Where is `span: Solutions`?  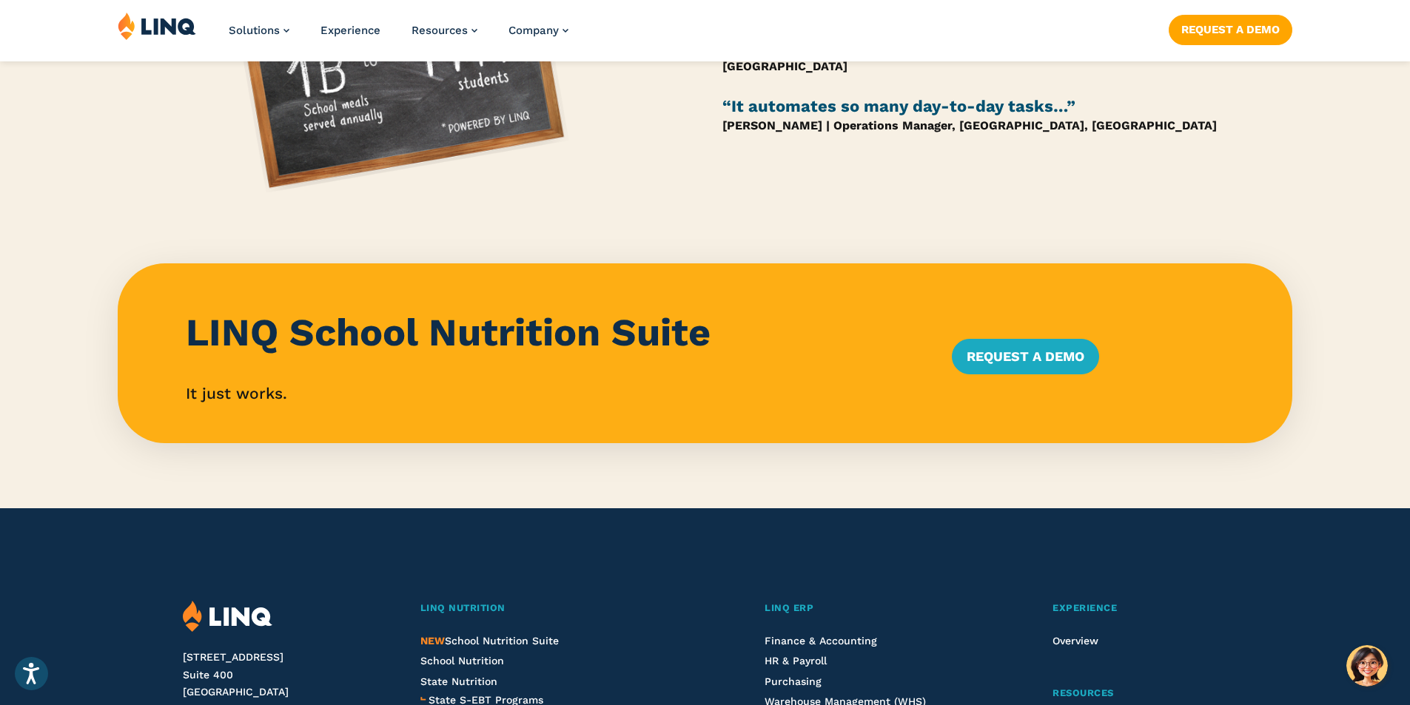 span: Solutions is located at coordinates (254, 30).